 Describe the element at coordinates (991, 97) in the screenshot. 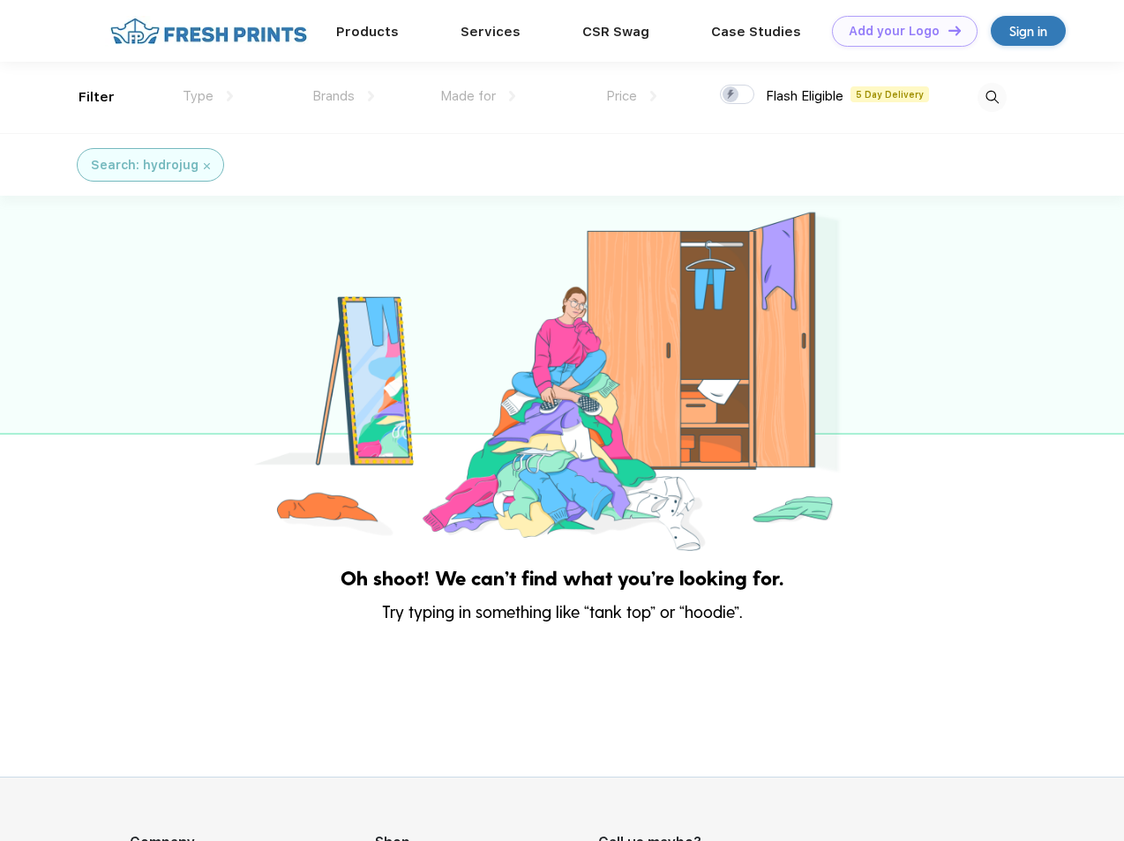

I see `img: desktop_search.svg` at that location.